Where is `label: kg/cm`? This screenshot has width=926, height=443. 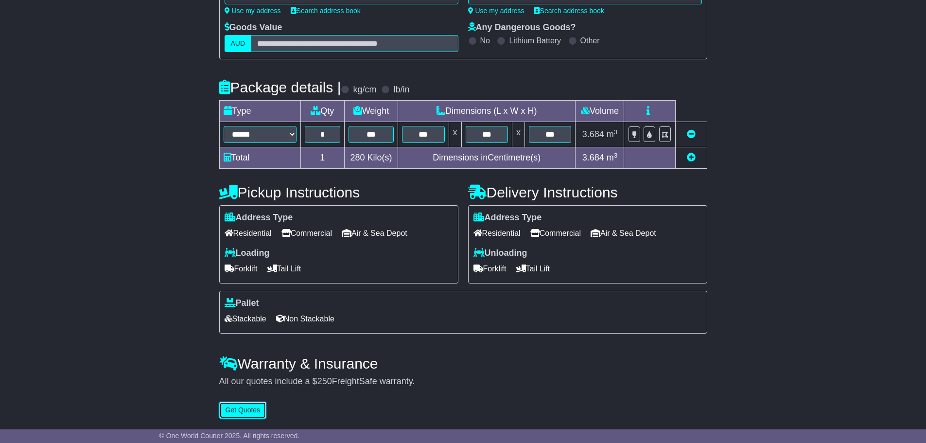
label: kg/cm is located at coordinates (365, 90).